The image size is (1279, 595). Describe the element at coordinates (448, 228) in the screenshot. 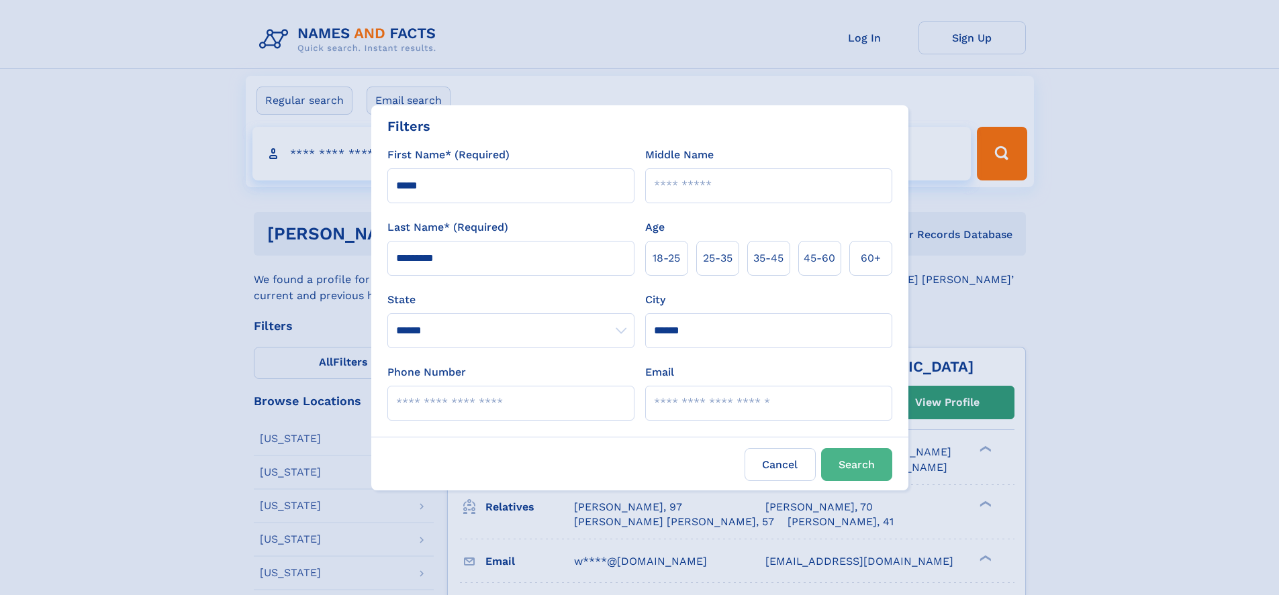

I see `label: Last Name* (Required)` at that location.